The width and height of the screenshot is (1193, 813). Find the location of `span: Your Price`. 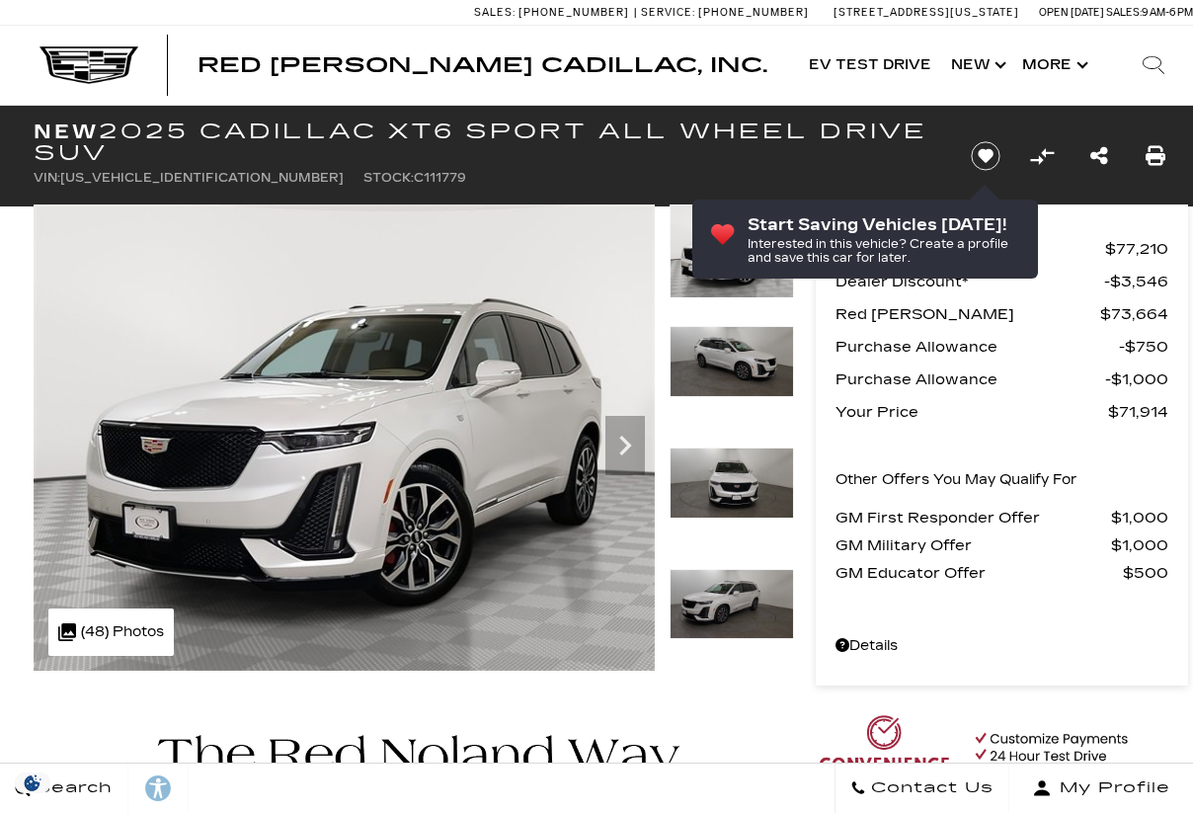

span: Your Price is located at coordinates (972, 412).